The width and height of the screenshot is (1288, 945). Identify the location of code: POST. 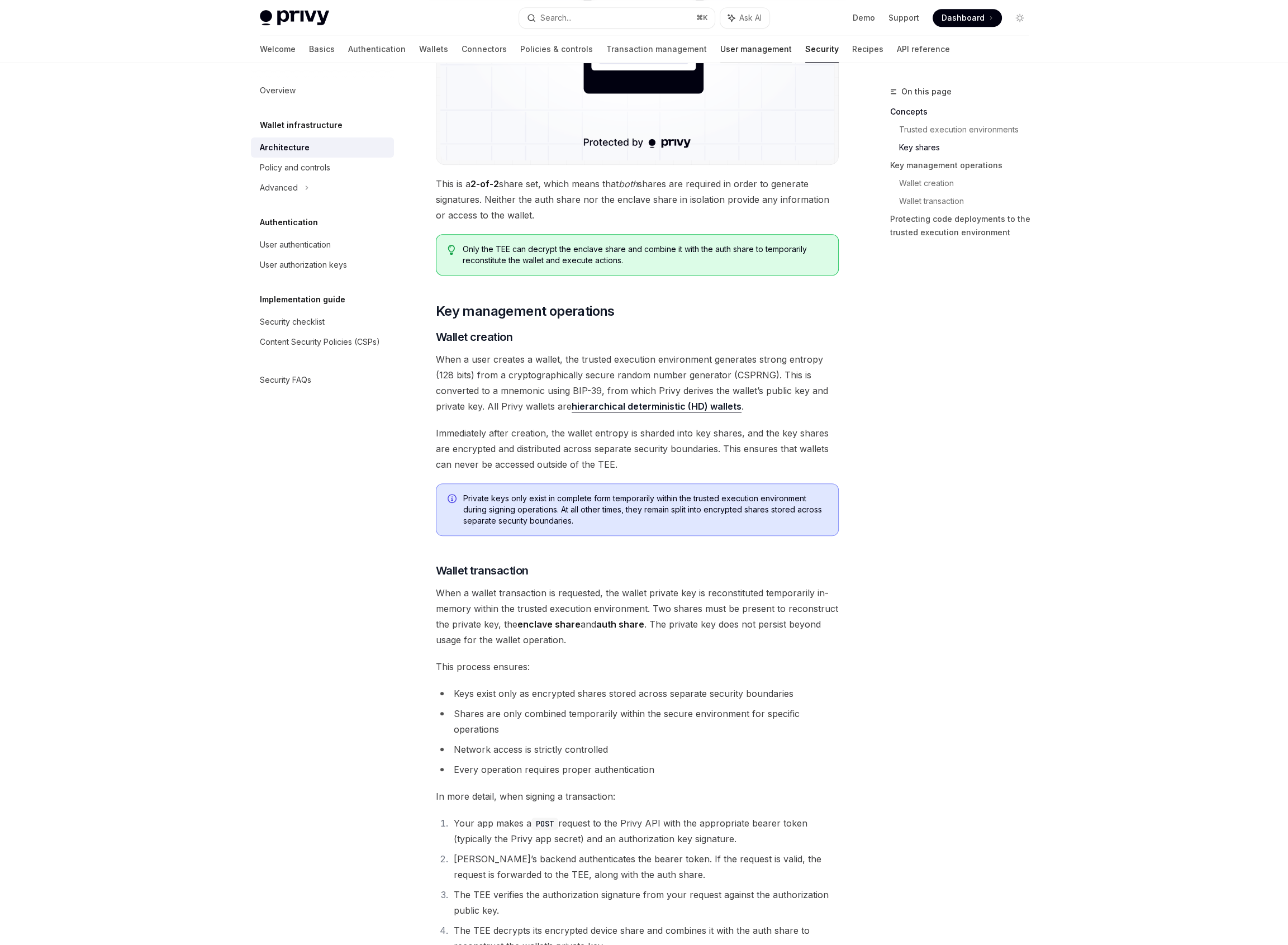
(545, 823).